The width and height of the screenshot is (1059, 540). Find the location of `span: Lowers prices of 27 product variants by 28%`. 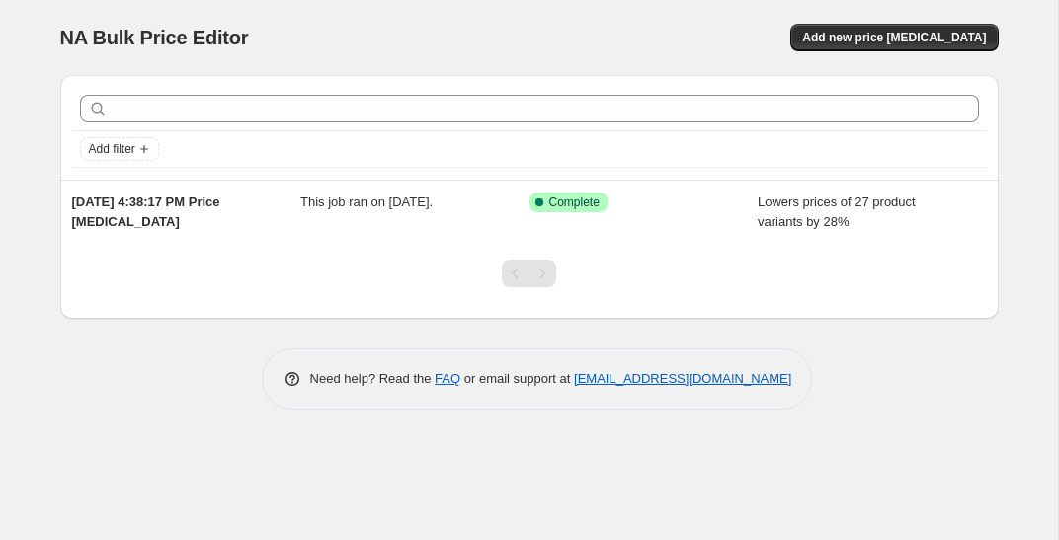

span: Lowers prices of 27 product variants by 28% is located at coordinates (837, 211).